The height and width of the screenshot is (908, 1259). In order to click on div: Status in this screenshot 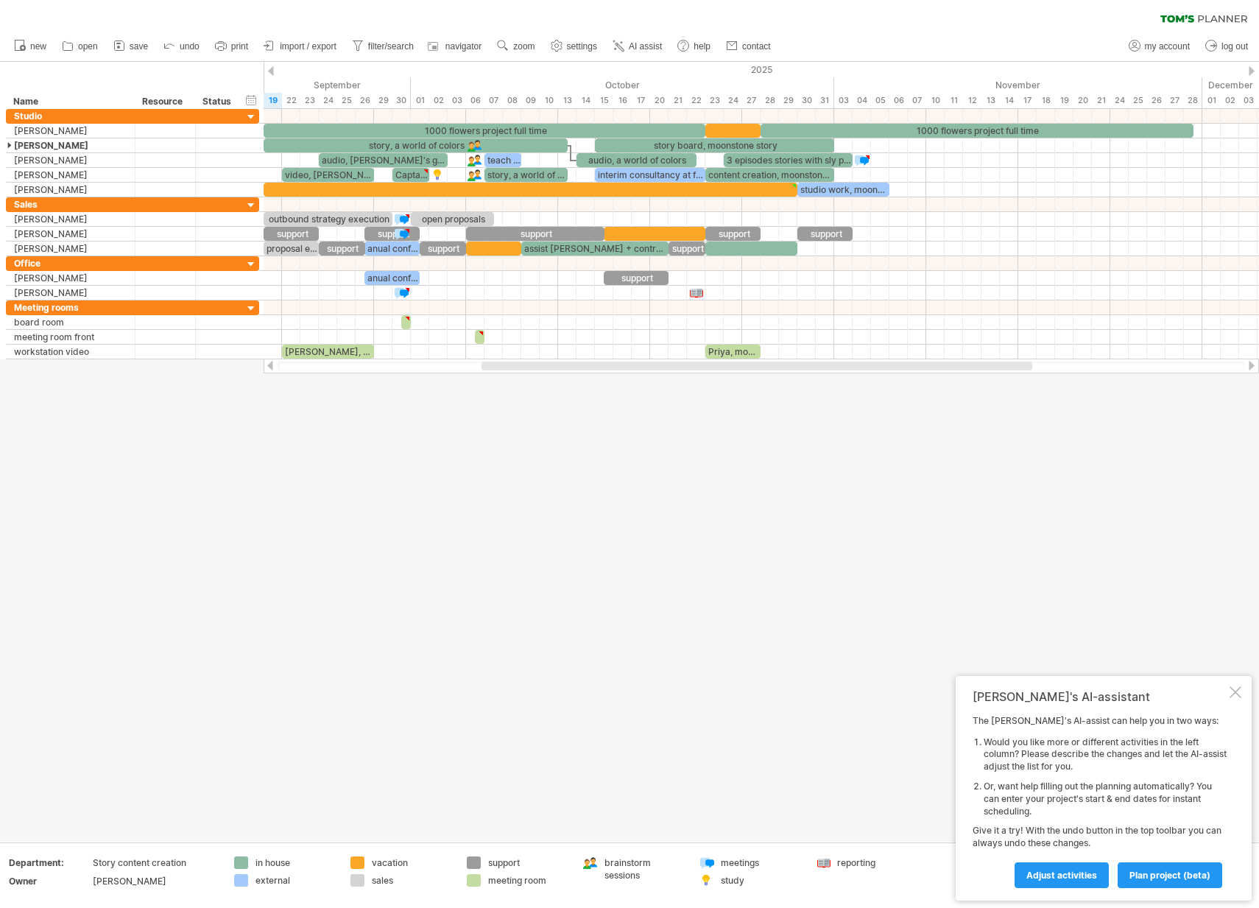, I will do `click(219, 102)`.